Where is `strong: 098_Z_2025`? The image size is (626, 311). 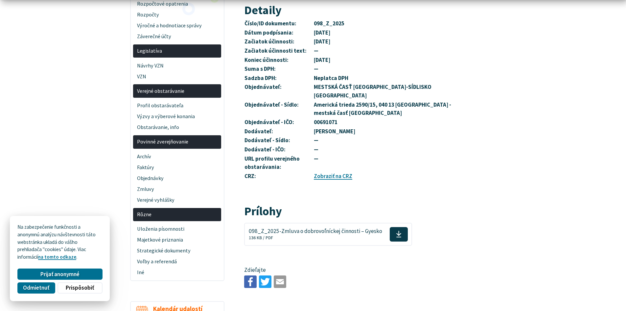
strong: 098_Z_2025 is located at coordinates (329, 23).